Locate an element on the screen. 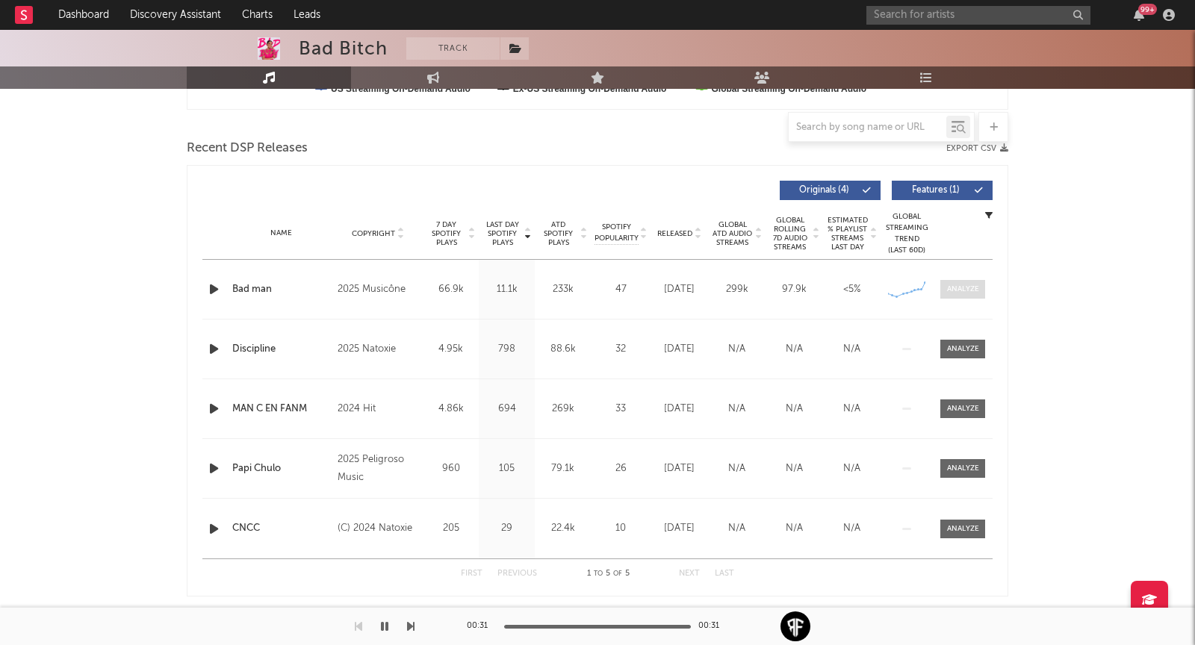 Image resolution: width=1195 pixels, height=645 pixels. div: (C) 2024 Natoxie is located at coordinates (378, 529).